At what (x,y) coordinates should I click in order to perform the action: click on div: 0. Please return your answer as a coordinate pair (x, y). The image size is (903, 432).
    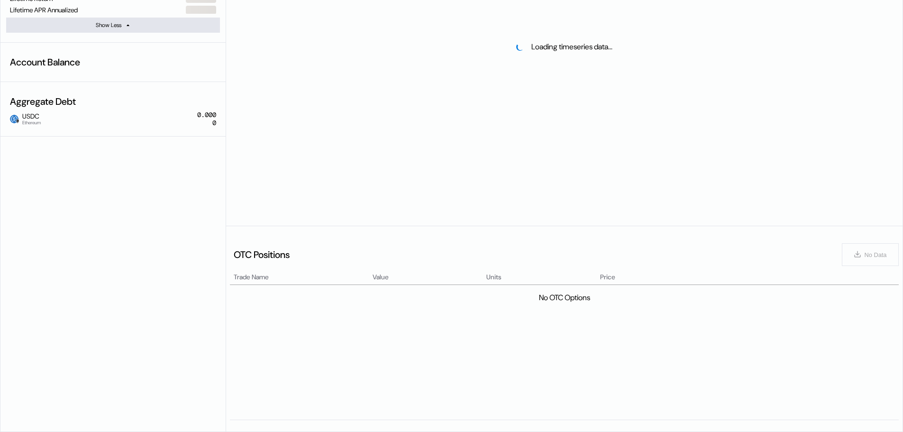
    Looking at the image, I should click on (207, 119).